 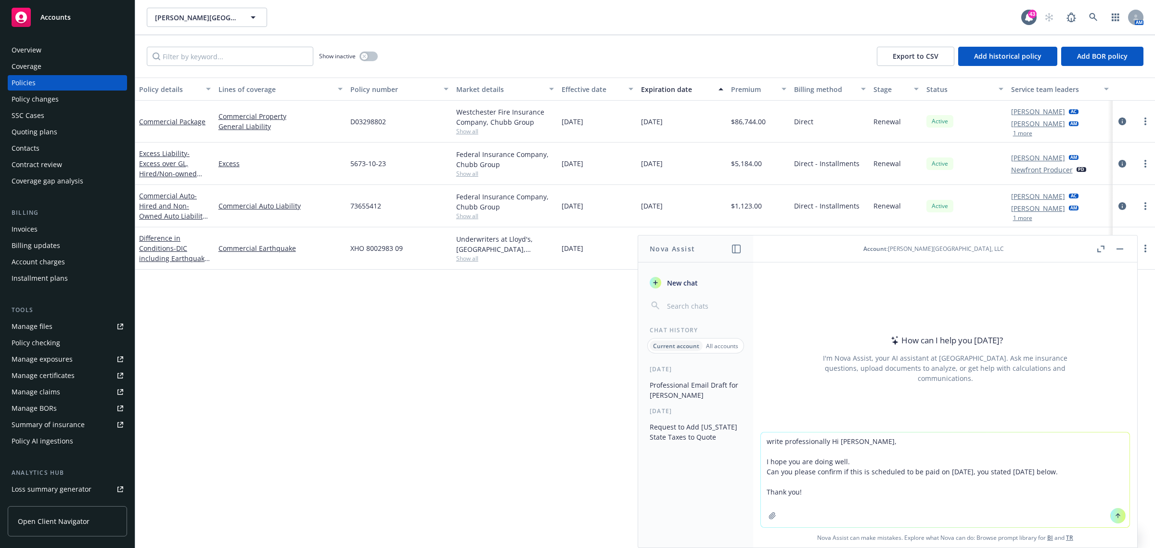 What do you see at coordinates (1094, 17) in the screenshot?
I see `a: Search` at bounding box center [1094, 17].